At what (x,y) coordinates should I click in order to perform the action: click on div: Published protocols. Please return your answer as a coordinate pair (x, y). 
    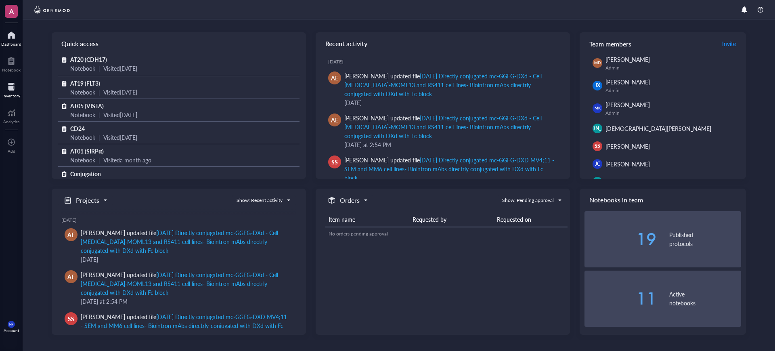
    Looking at the image, I should click on (705, 239).